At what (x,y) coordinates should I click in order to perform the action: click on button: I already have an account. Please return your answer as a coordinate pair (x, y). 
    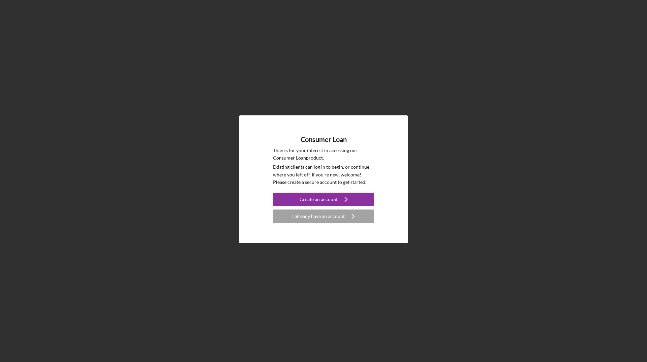
    Looking at the image, I should click on (324, 216).